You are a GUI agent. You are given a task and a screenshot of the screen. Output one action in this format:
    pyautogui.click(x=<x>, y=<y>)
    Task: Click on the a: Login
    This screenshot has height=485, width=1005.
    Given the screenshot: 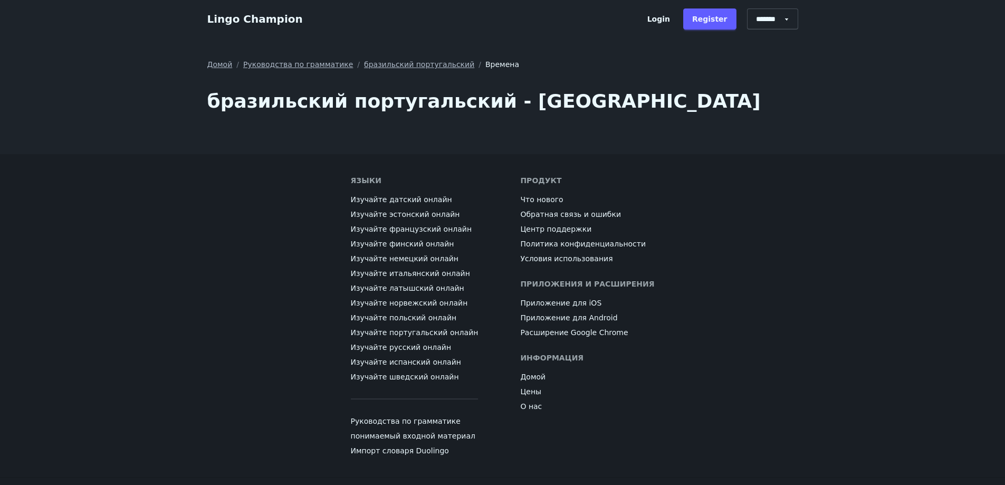 What is the action you would take?
    pyautogui.click(x=658, y=19)
    